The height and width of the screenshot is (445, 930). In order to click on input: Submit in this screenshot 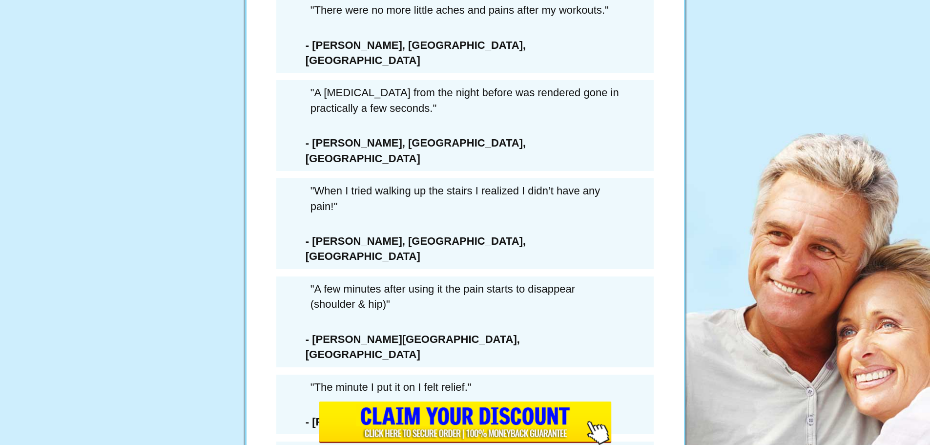, I will do `click(465, 423)`.